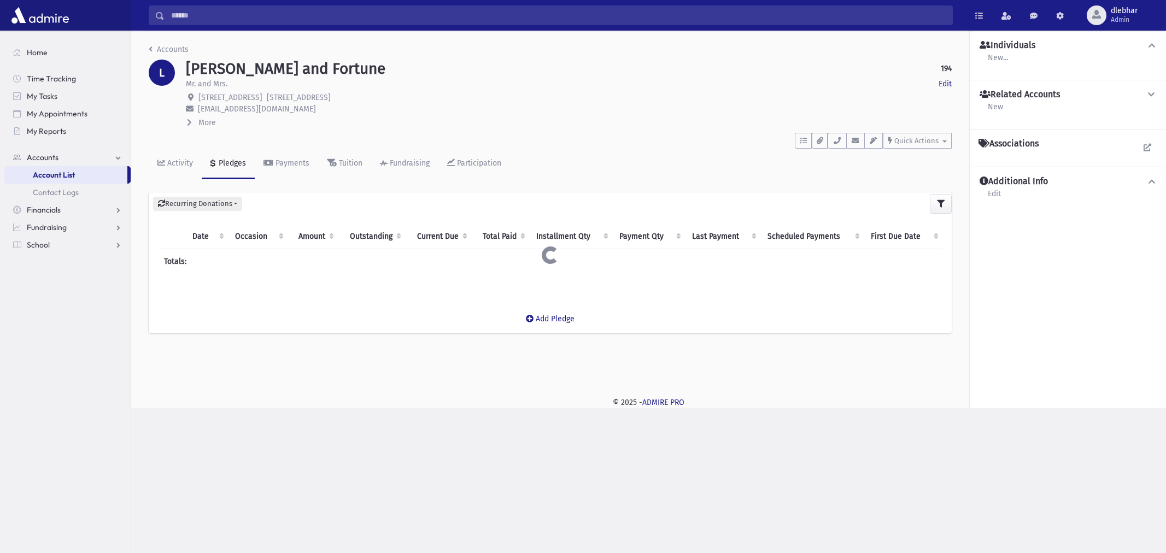 The height and width of the screenshot is (553, 1166). I want to click on span: Admin, so click(1124, 20).